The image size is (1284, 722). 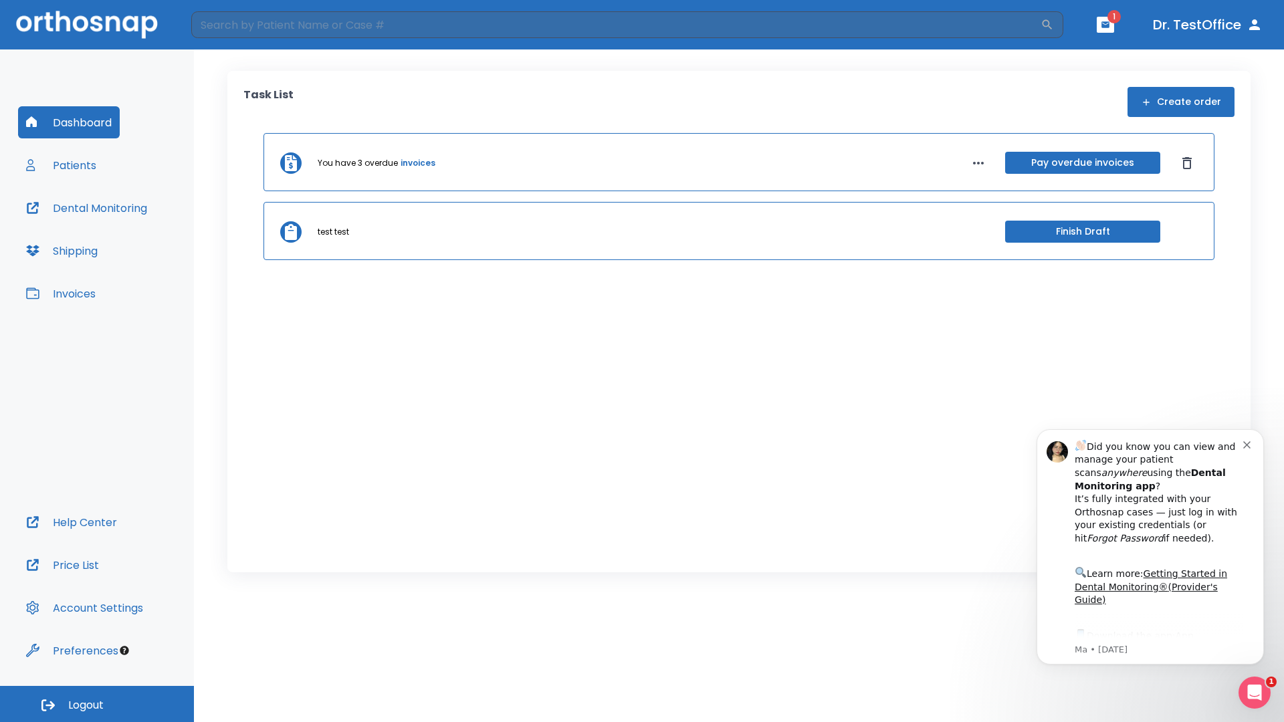 I want to click on div: Did you know you can view and manage your patient scans using the ? It’s fully integrated with yo..., so click(x=142, y=89).